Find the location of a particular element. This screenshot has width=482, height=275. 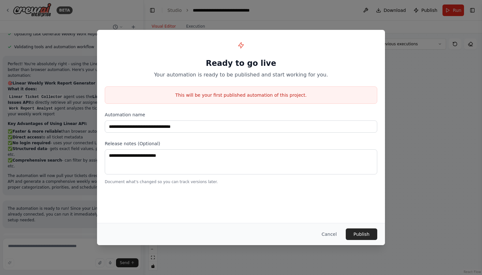

button: Cancel is located at coordinates (329, 234).